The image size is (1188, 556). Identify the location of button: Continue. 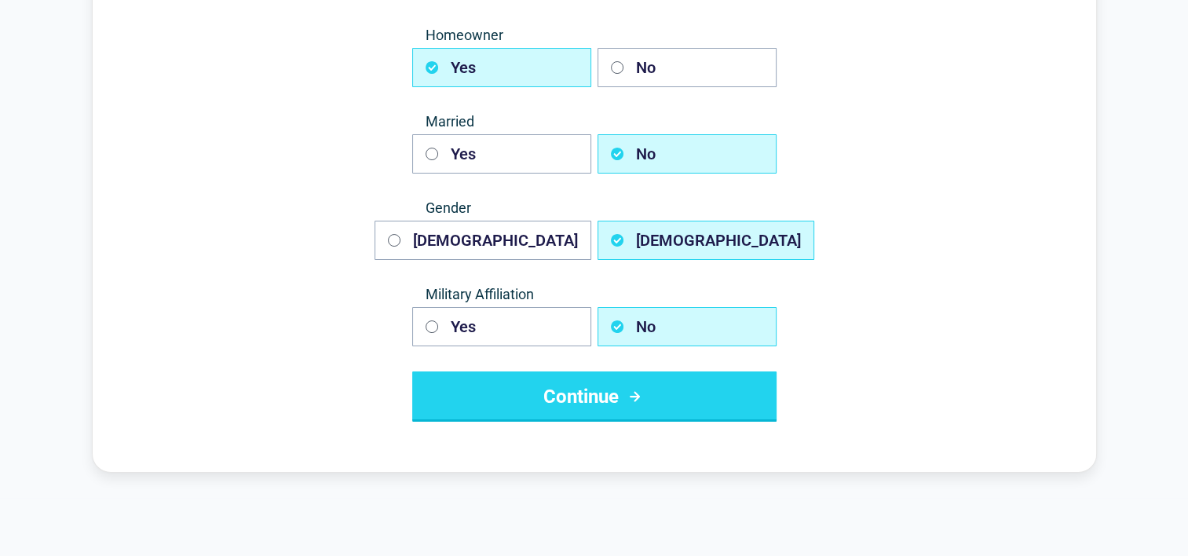
(594, 396).